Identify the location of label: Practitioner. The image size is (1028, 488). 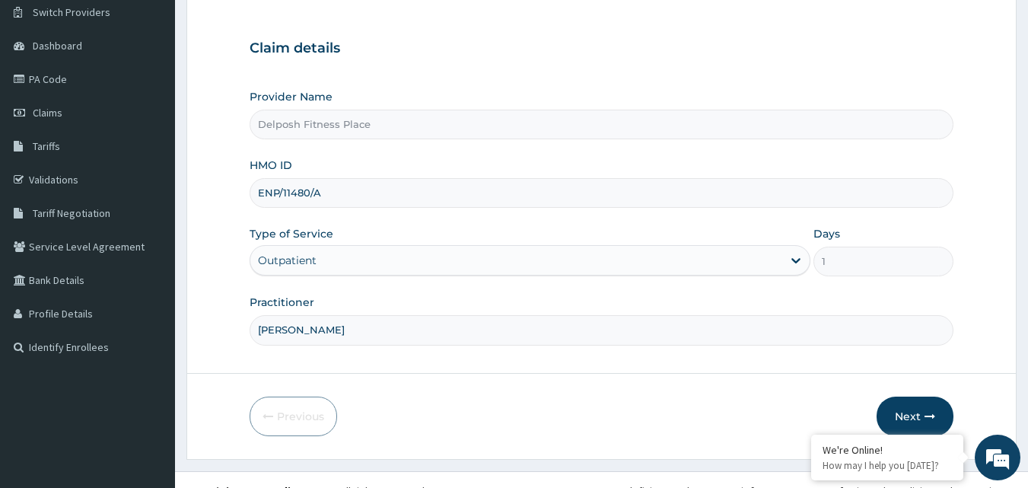
(282, 302).